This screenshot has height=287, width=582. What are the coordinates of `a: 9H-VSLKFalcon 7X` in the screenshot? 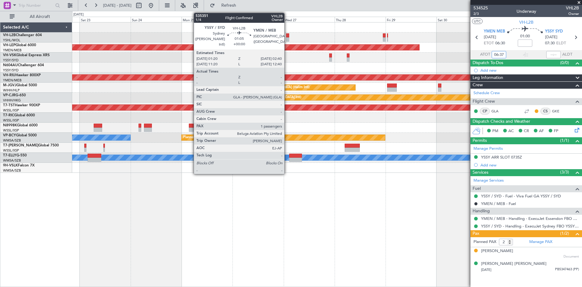 It's located at (19, 165).